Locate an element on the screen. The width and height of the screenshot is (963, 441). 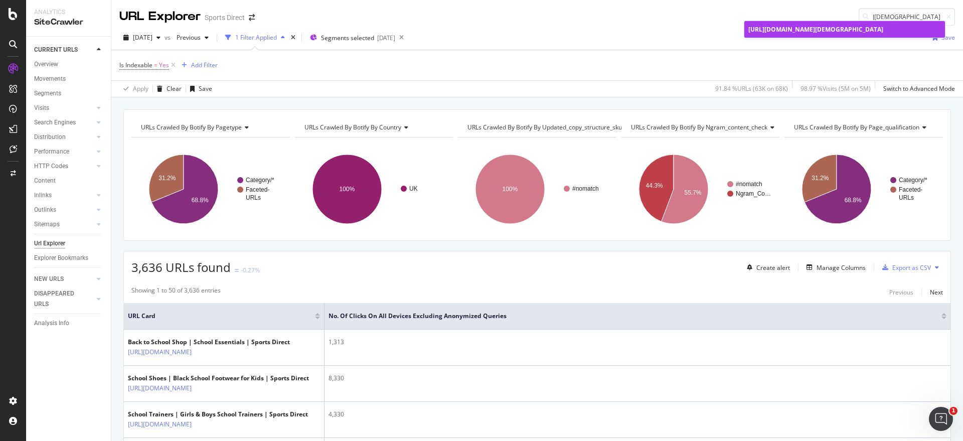
span: 3,636 URLs found is located at coordinates (181, 267).